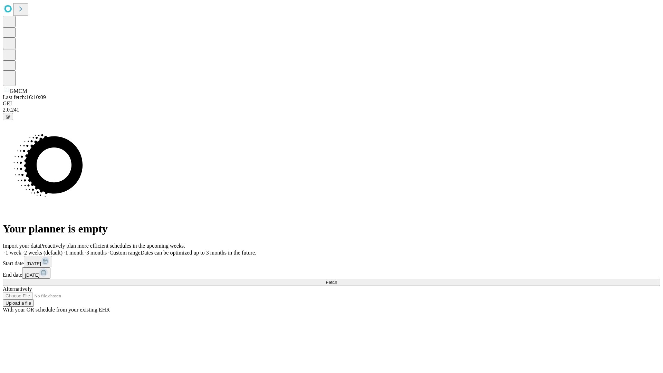  I want to click on span: 1 week, so click(13, 253).